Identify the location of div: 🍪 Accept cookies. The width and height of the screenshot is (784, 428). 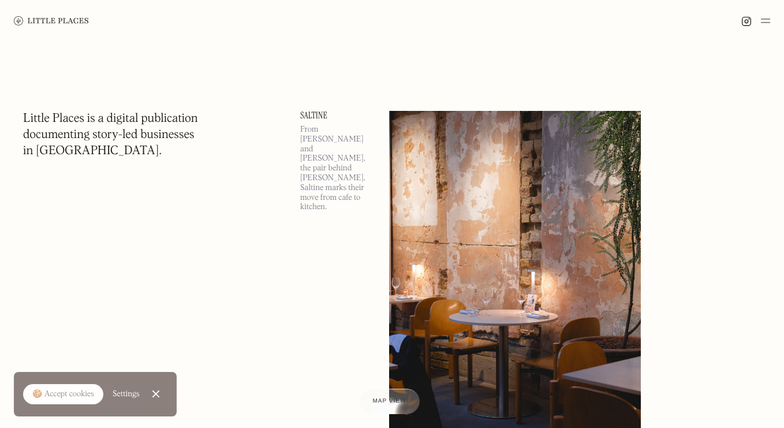
(63, 394).